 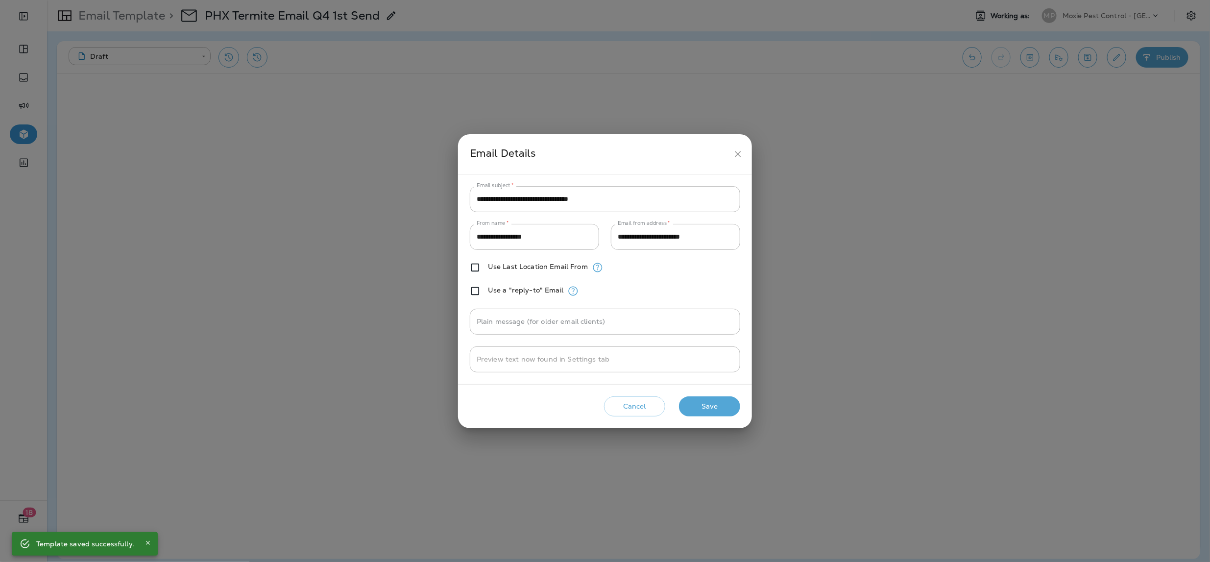 What do you see at coordinates (85, 544) in the screenshot?
I see `div: Template saved successfully.` at bounding box center [85, 544].